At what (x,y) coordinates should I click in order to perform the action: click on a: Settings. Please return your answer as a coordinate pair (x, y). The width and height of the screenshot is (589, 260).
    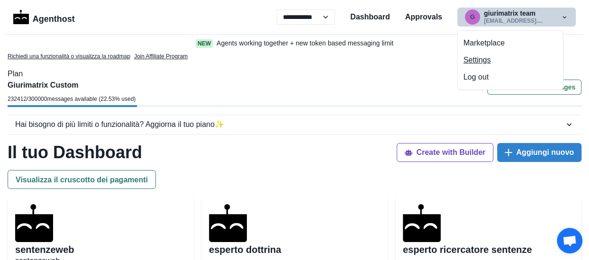
    Looking at the image, I should click on (511, 60).